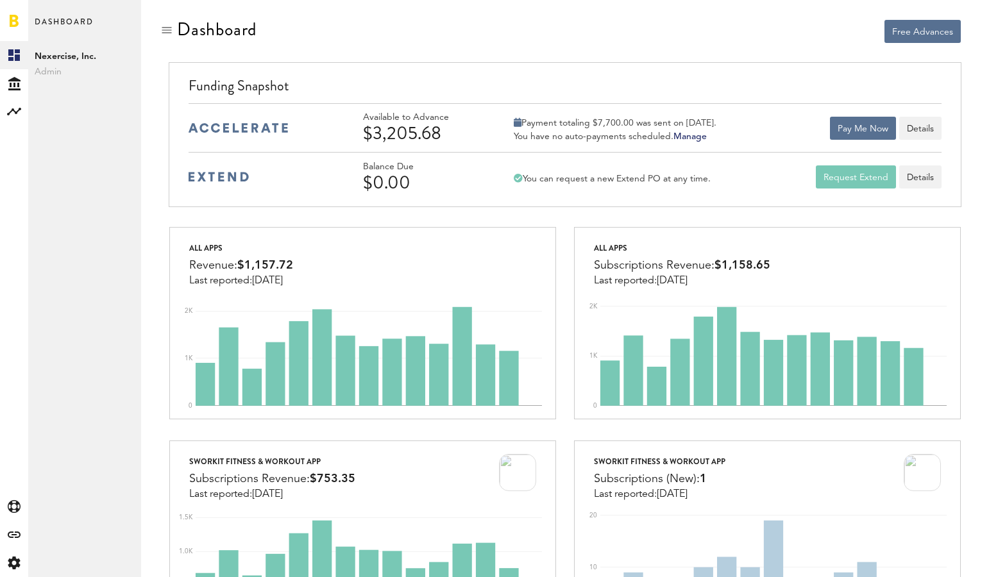 This screenshot has height=577, width=989. Describe the element at coordinates (238, 128) in the screenshot. I see `img: accelerate-medium-blue-logo.svg` at that location.